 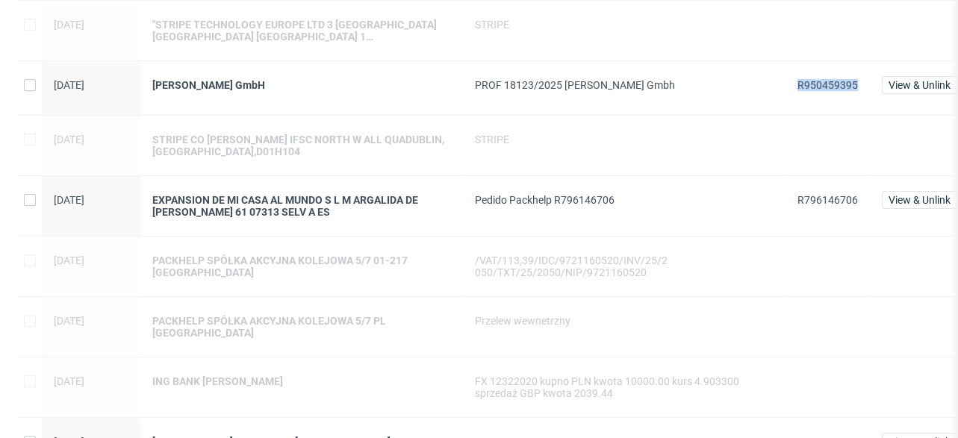 What do you see at coordinates (624, 321) in the screenshot?
I see `div: Przelew wewnetrzny` at bounding box center [624, 321].